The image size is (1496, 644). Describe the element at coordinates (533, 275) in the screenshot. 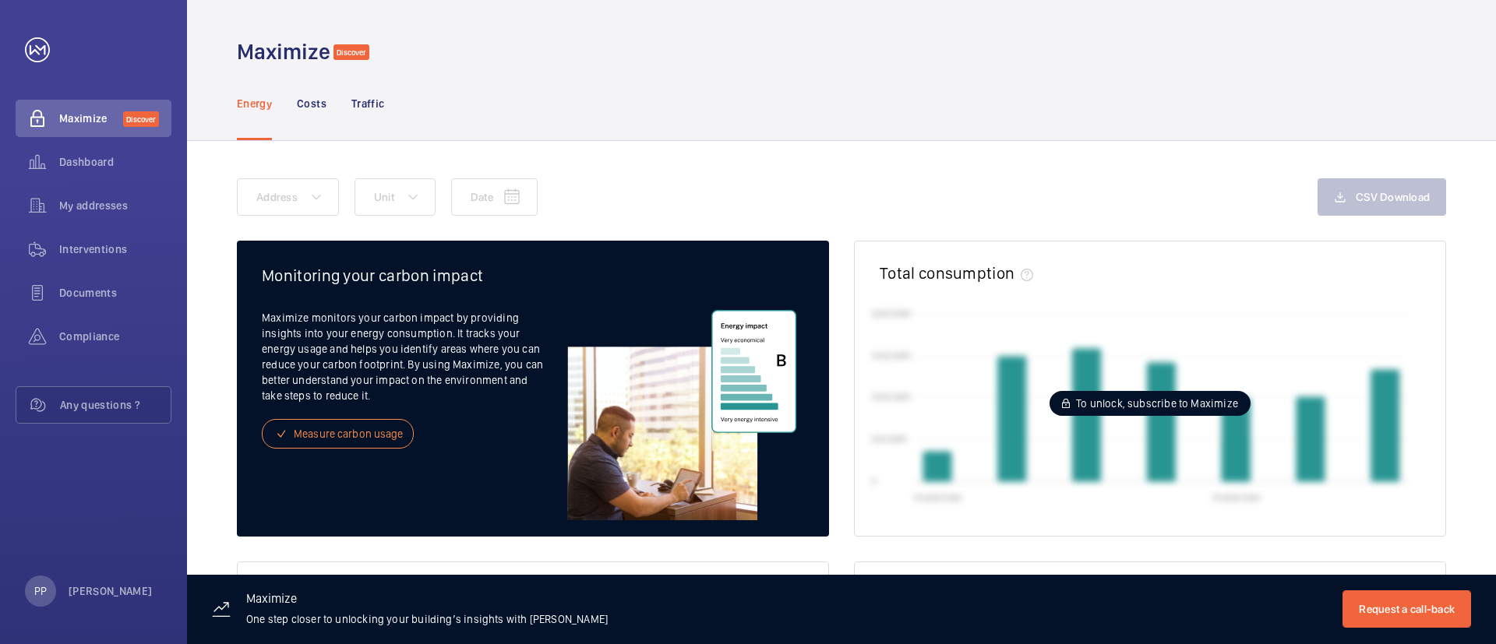

I see `h2: Monitoring your carbon impact` at that location.